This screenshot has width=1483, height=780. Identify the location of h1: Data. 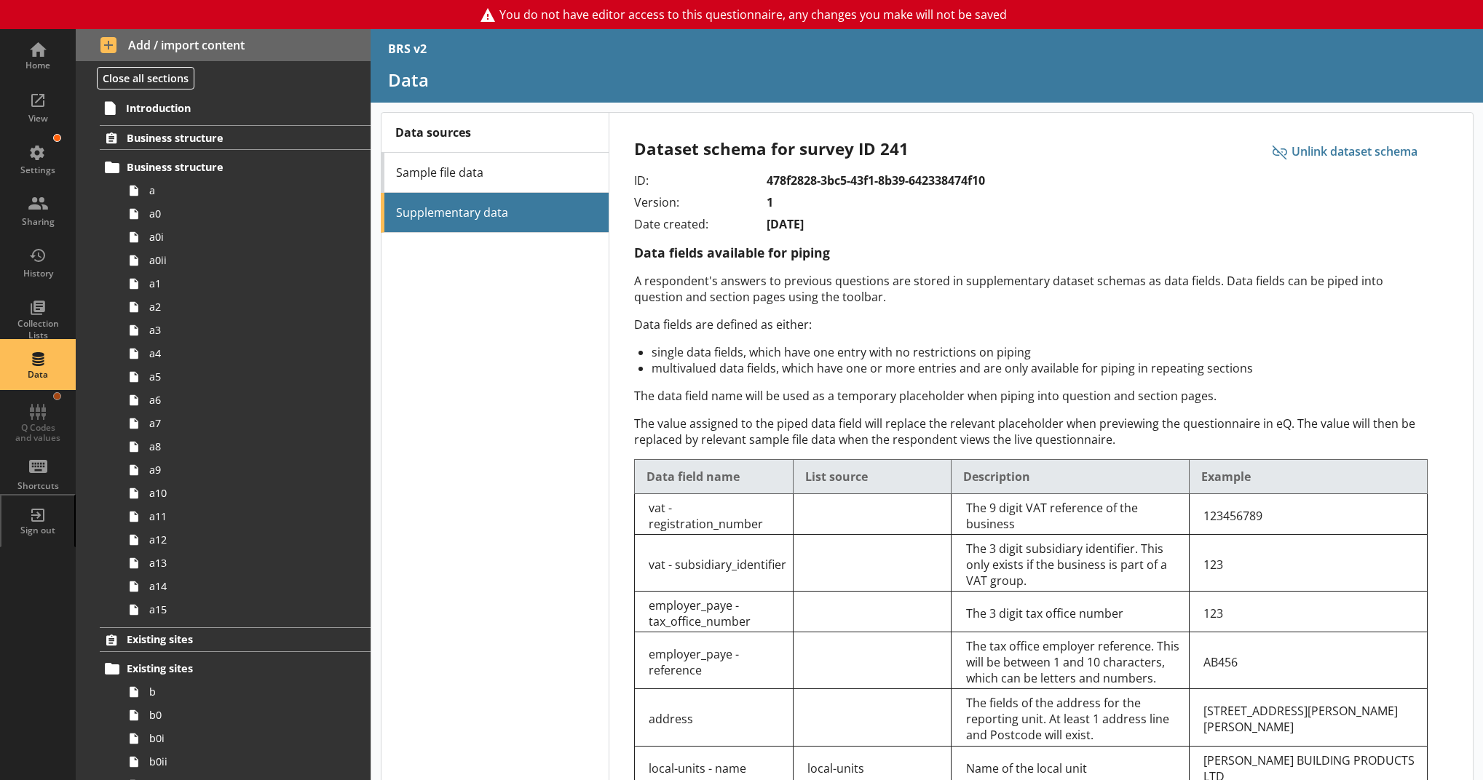
(926, 79).